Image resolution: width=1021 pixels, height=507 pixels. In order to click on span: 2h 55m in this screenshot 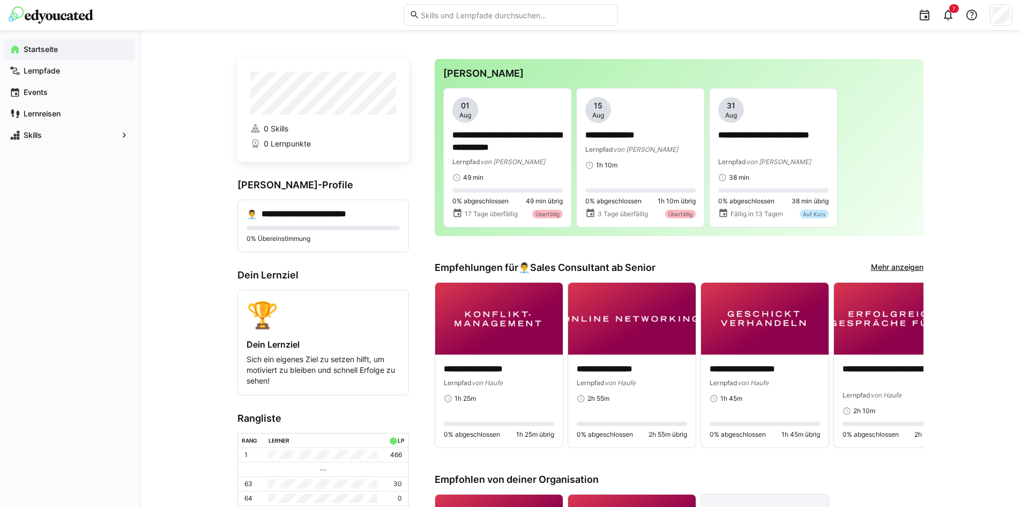, I will do `click(598, 398)`.